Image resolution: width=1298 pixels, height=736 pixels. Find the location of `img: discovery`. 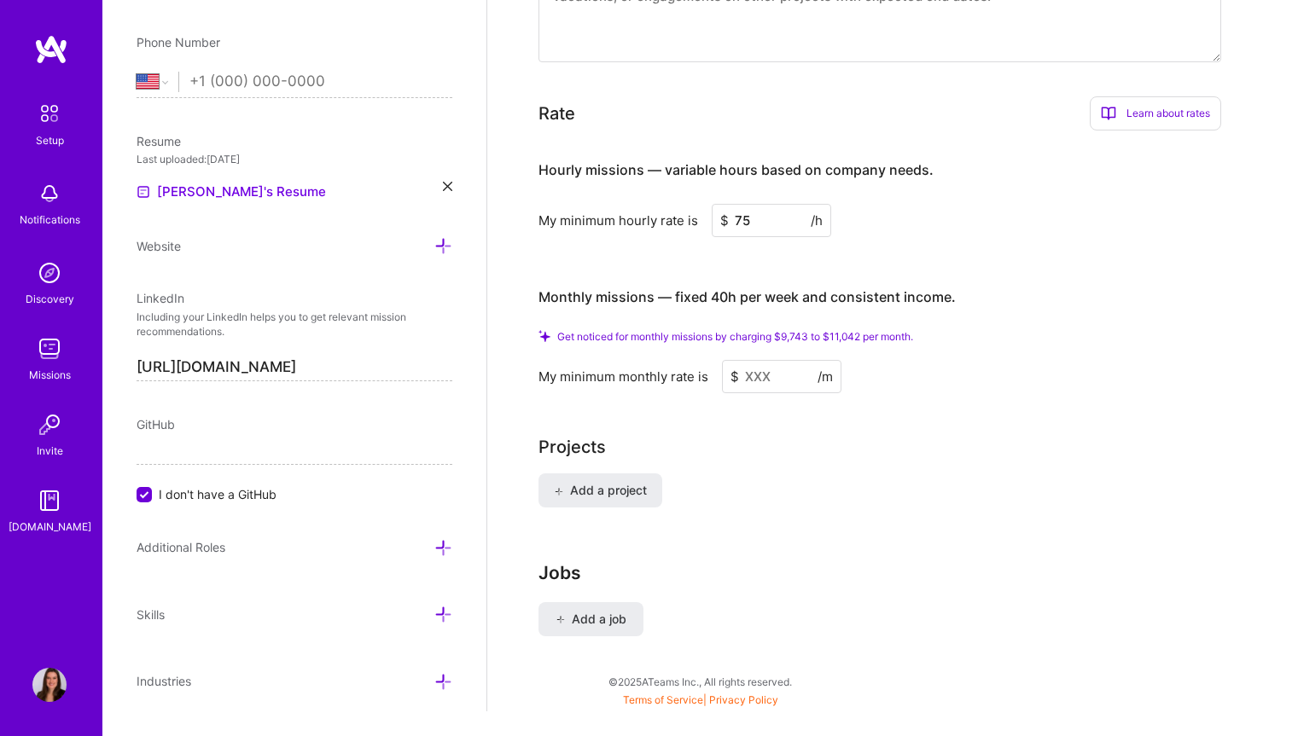

img: discovery is located at coordinates (49, 273).